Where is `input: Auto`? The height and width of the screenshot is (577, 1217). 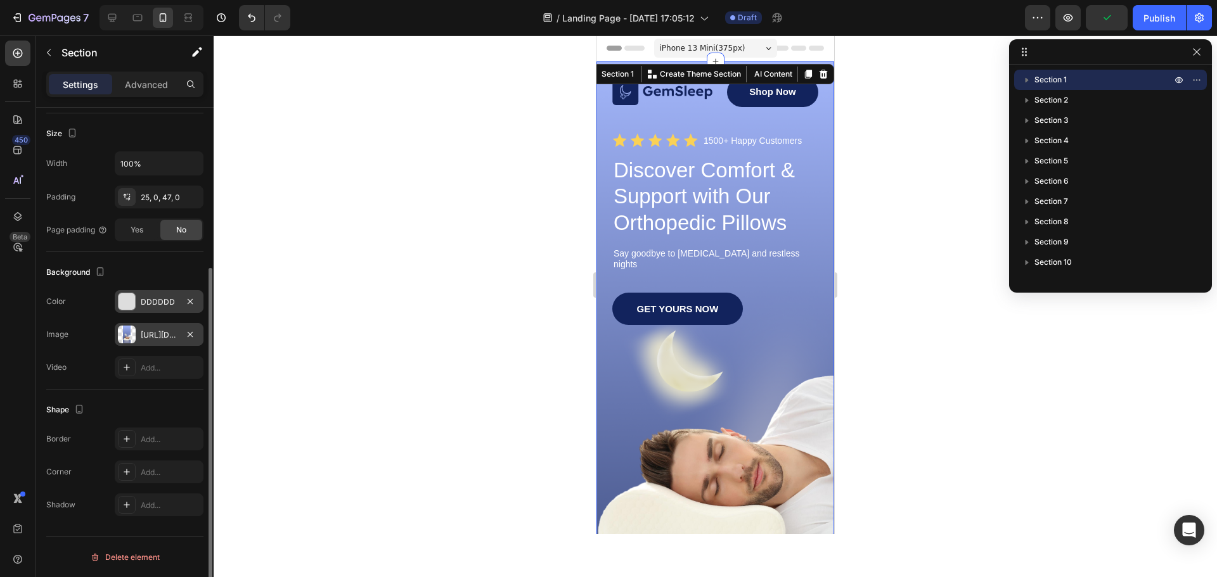 input: Auto is located at coordinates (159, 164).